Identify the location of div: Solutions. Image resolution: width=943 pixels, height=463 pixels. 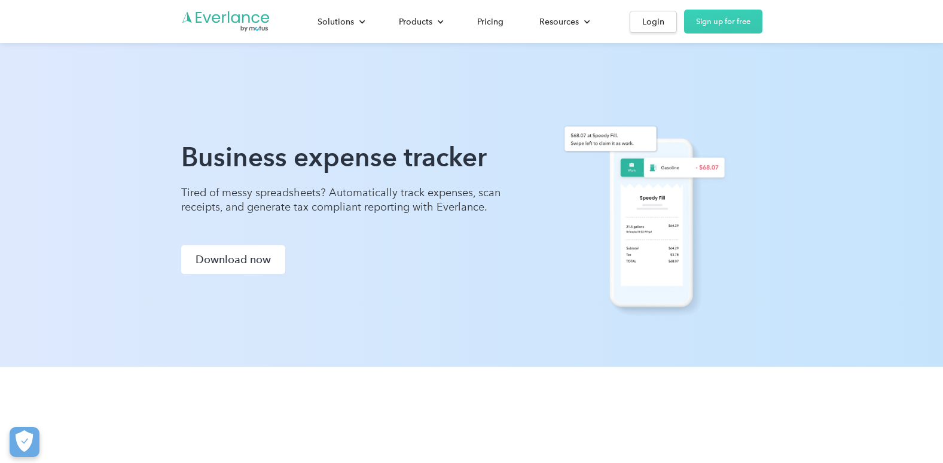
(335, 22).